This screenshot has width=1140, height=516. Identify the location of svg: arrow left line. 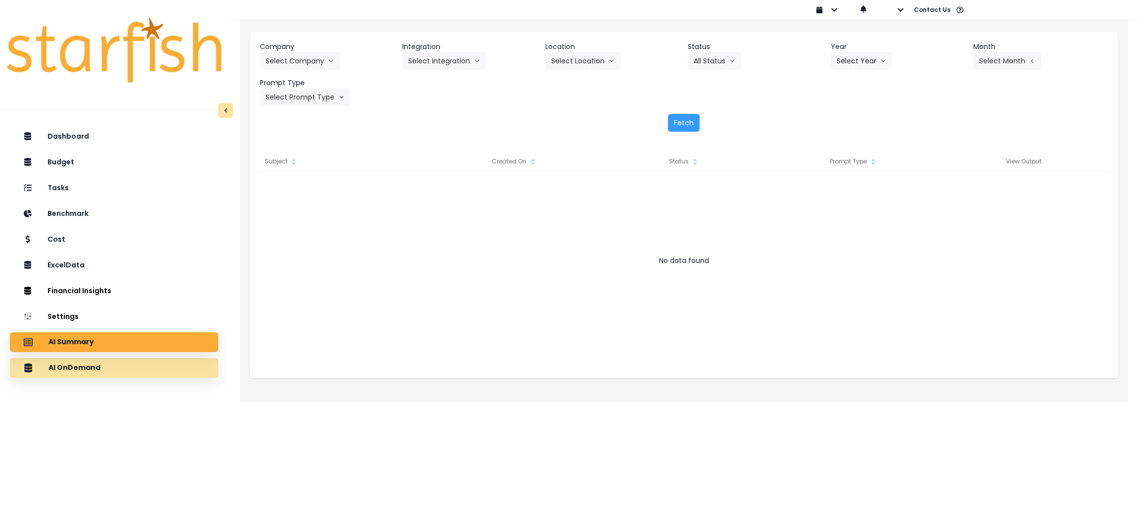
(1032, 61).